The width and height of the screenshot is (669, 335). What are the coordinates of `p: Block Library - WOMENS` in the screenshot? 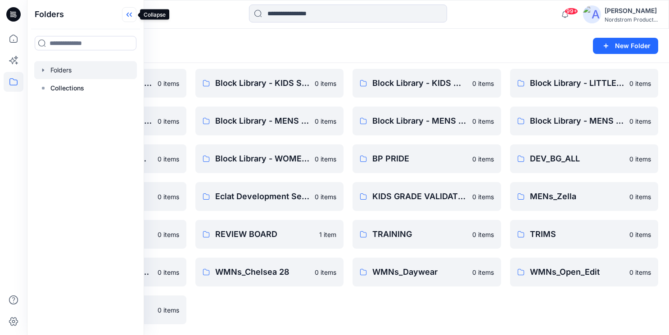 It's located at (262, 159).